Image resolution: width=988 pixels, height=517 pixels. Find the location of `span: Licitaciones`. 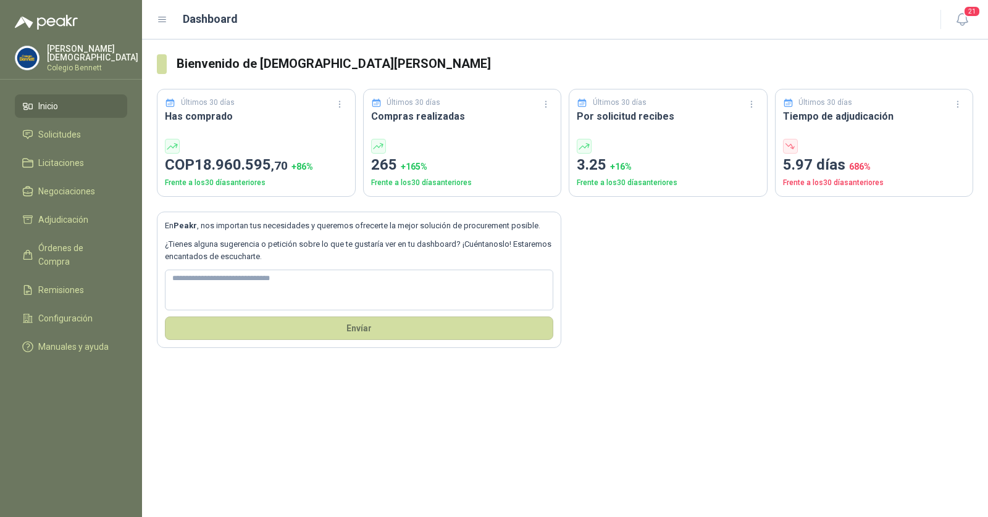

span: Licitaciones is located at coordinates (61, 163).